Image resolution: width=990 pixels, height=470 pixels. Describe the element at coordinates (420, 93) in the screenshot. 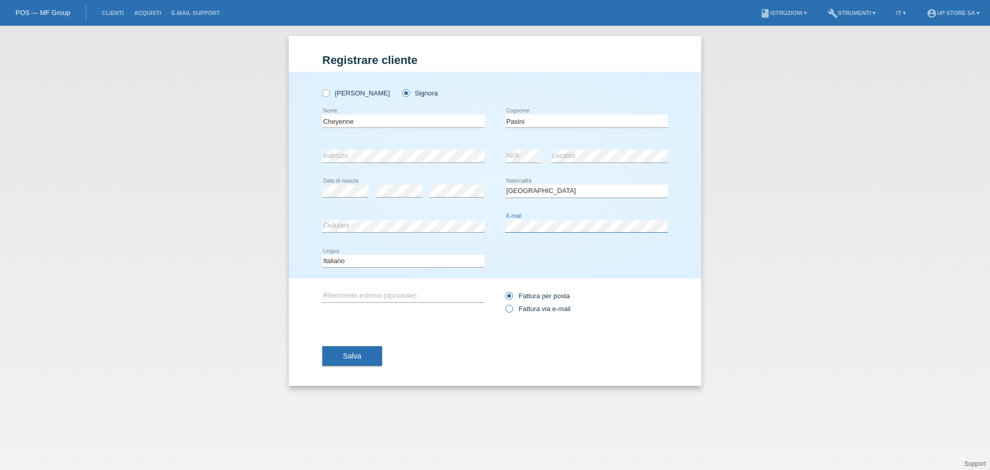

I see `label: Signora` at that location.